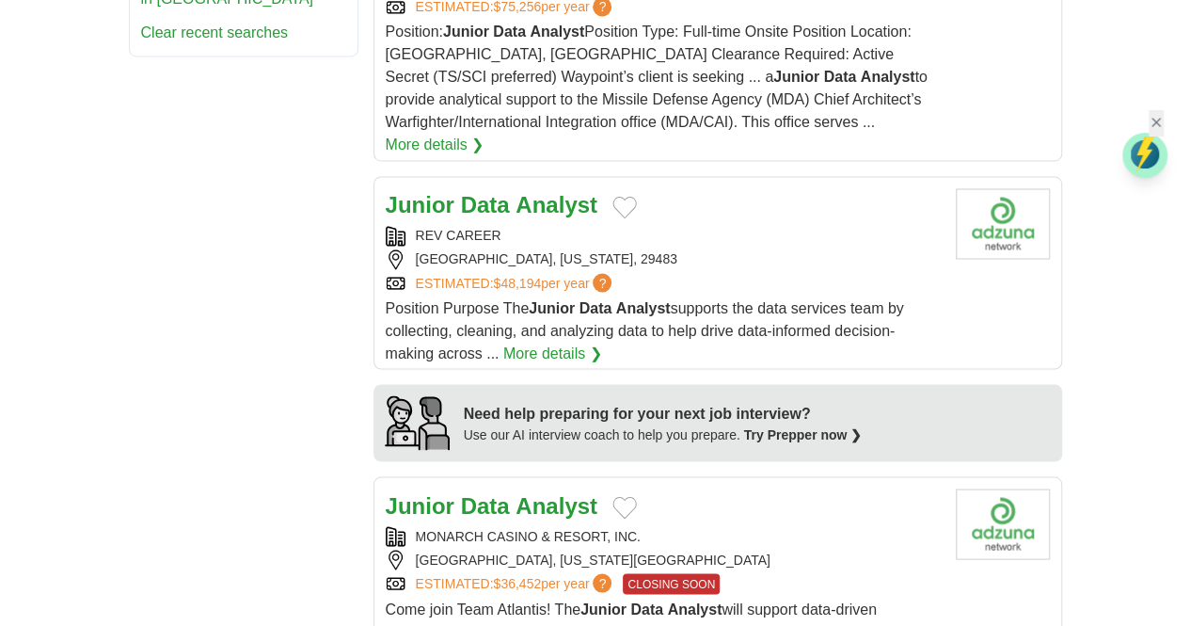  Describe the element at coordinates (663, 413) in the screenshot. I see `div: Need help preparing for your next job interview?` at that location.